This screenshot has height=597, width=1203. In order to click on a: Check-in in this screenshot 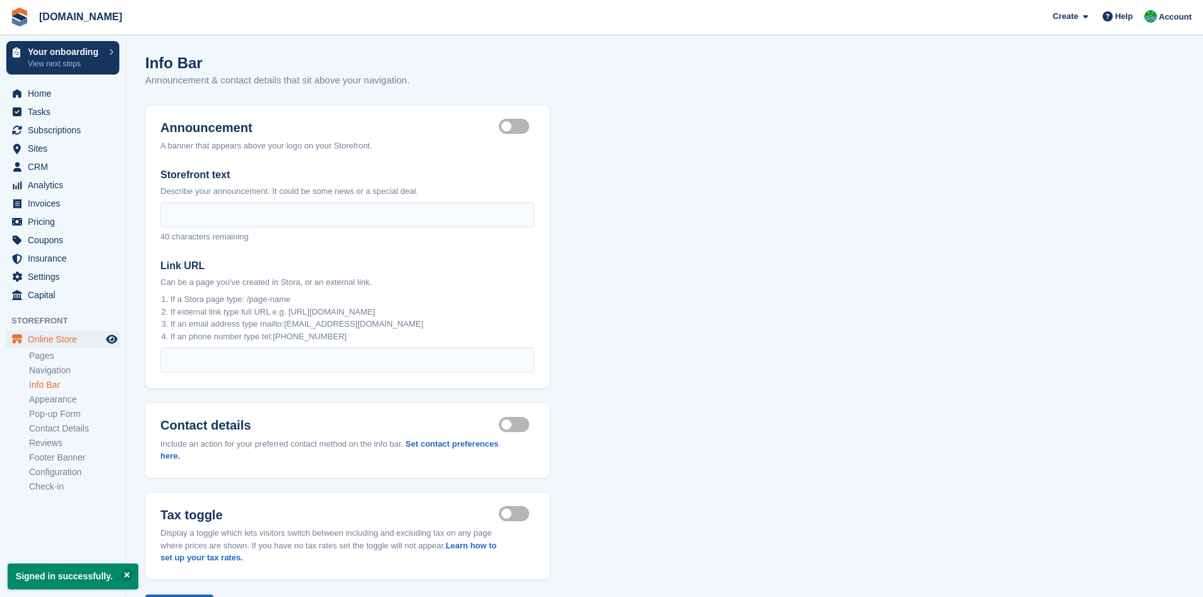, I will do `click(74, 486)`.